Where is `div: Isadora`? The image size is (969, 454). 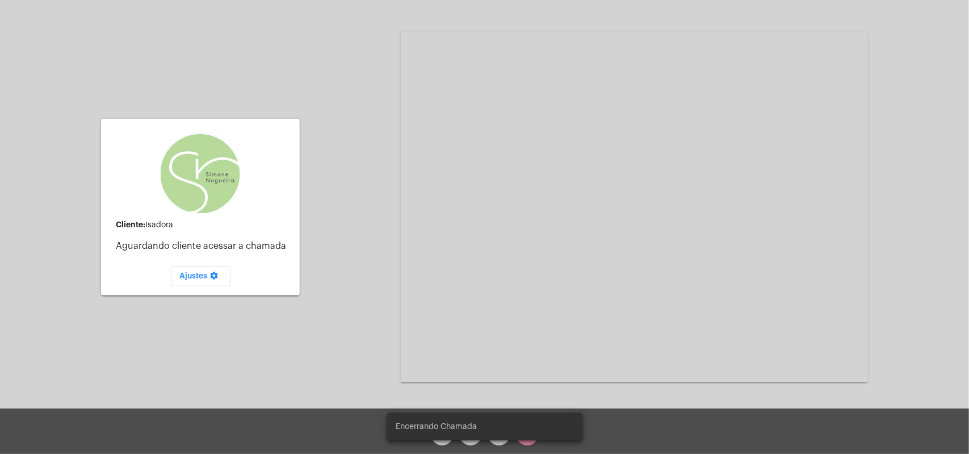 div: Isadora is located at coordinates (203, 225).